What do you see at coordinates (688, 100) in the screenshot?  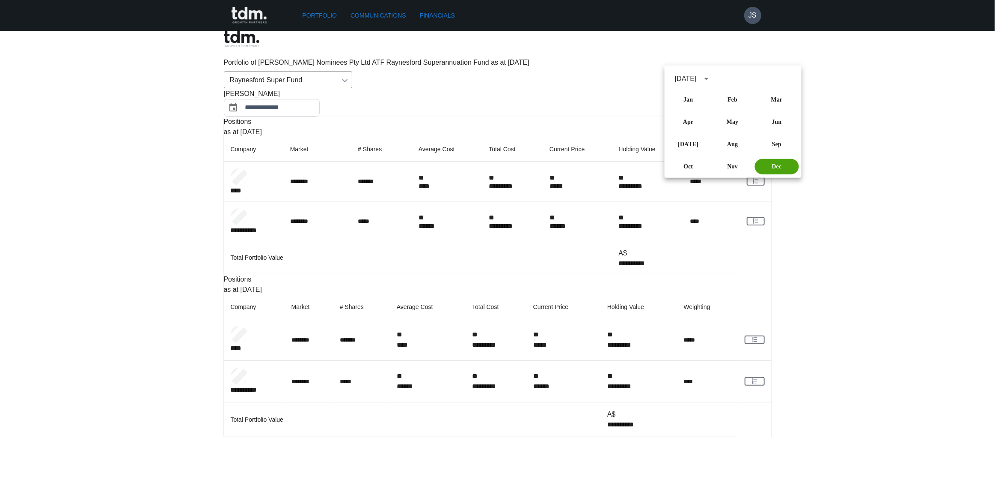 I see `button: Jan` at bounding box center [688, 100].